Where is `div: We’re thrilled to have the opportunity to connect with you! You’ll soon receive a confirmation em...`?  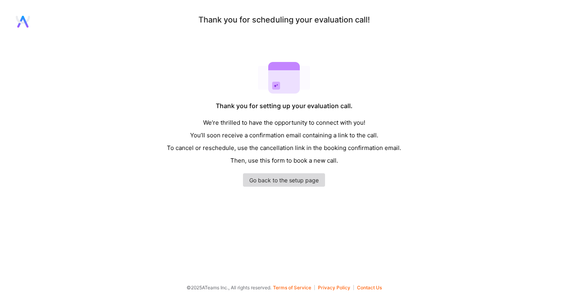 div: We’re thrilled to have the opportunity to connect with you! You’ll soon receive a confirmation em... is located at coordinates (284, 142).